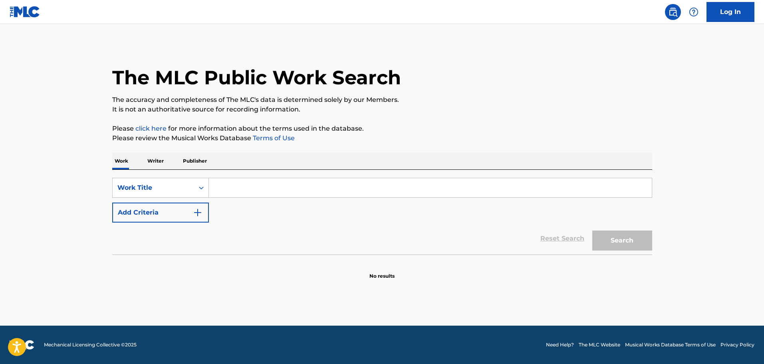  Describe the element at coordinates (161, 212) in the screenshot. I see `button: Add Criteria` at that location.